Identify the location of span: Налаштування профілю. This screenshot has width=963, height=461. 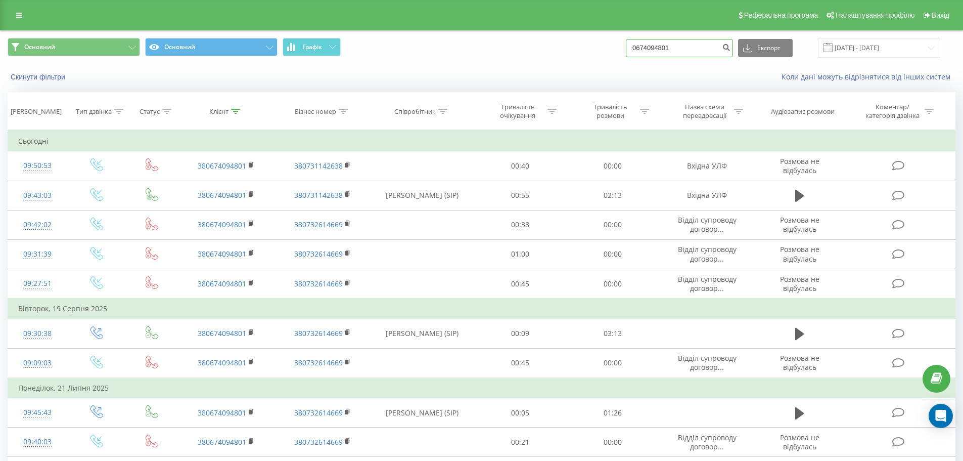
(875, 15).